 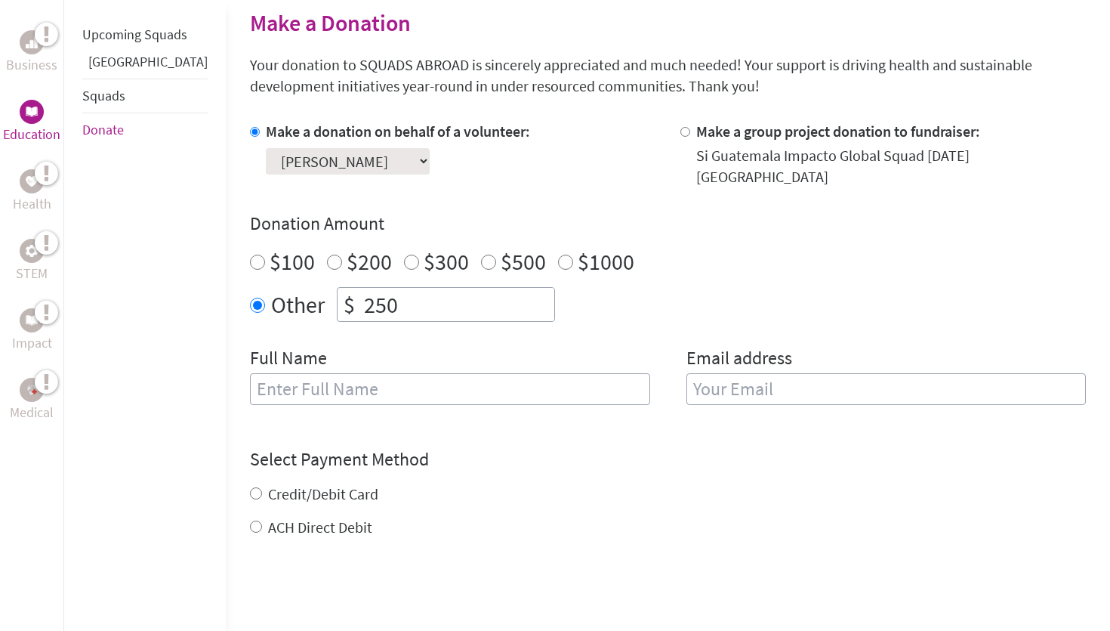 I want to click on img: Impact, so click(x=32, y=320).